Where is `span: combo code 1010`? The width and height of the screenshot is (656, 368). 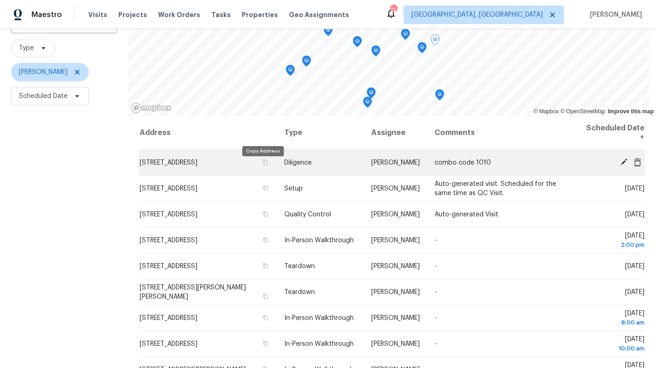
span: combo code 1010 is located at coordinates (463, 163).